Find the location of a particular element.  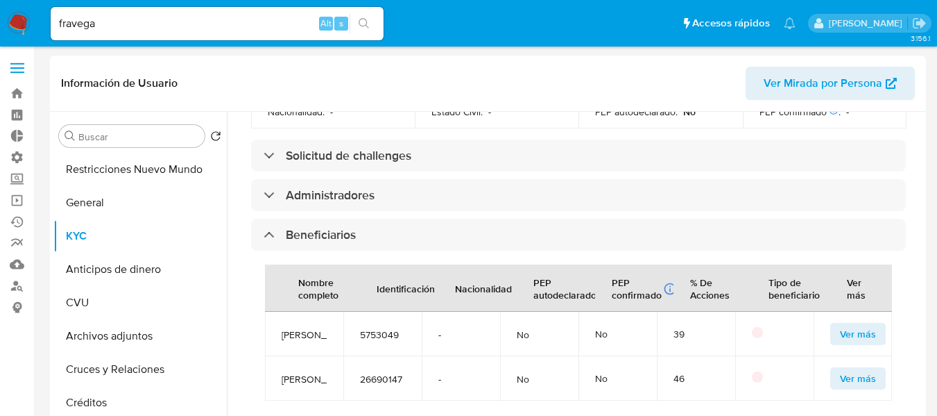

button: Archivos adjuntos is located at coordinates (140, 336).